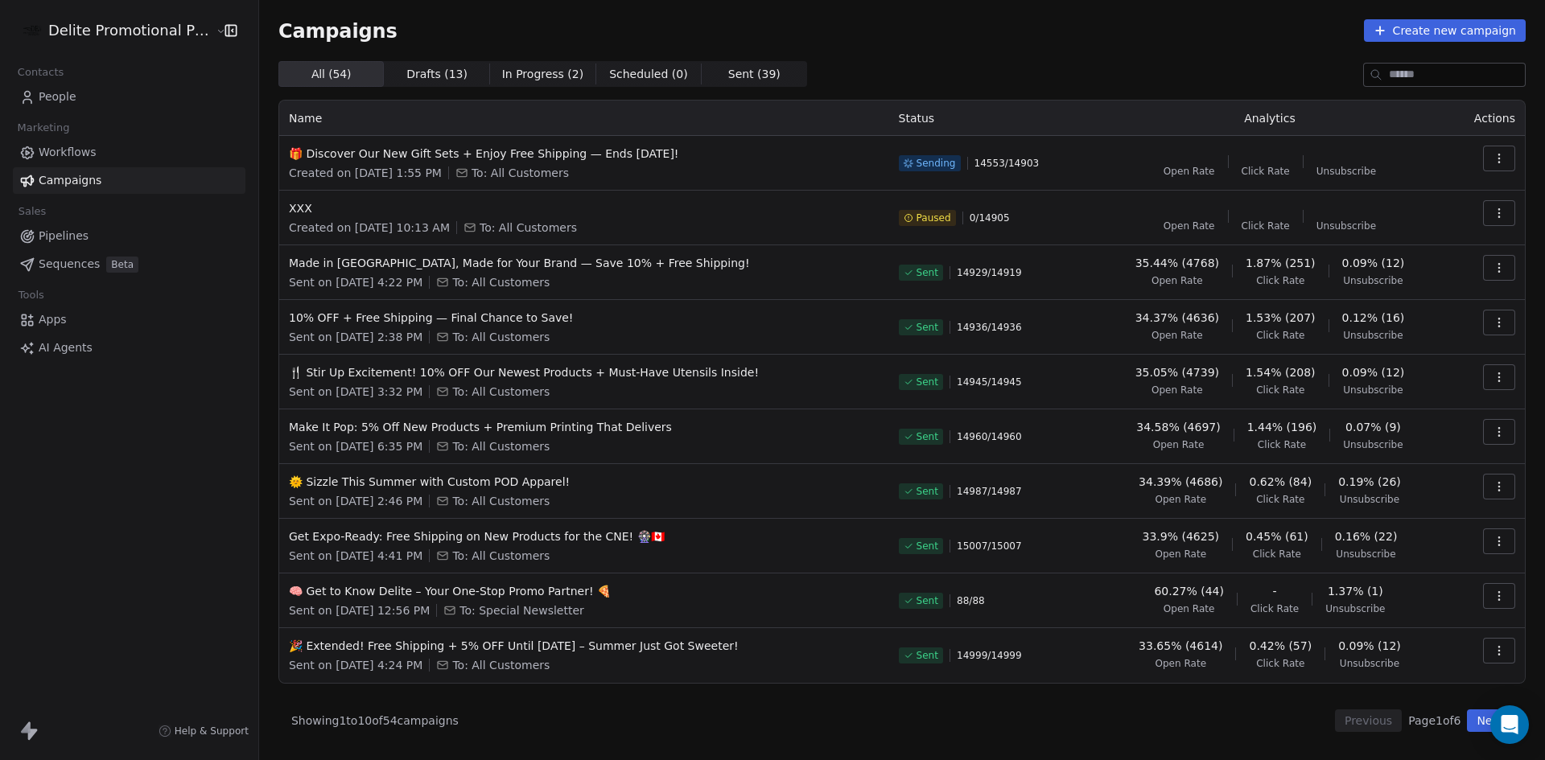 Image resolution: width=1545 pixels, height=760 pixels. Describe the element at coordinates (989, 656) in the screenshot. I see `span: 14999 / 14999` at that location.